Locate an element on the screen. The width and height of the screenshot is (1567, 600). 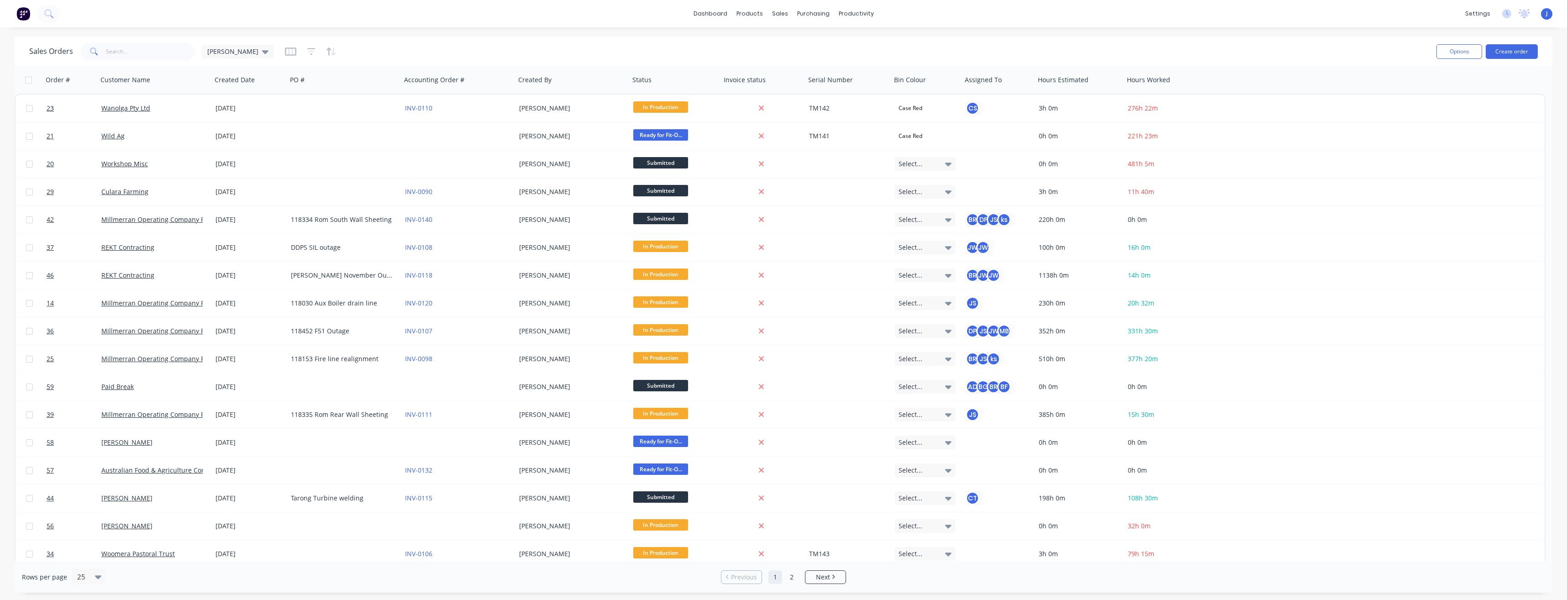
button: Create order is located at coordinates (1512, 52).